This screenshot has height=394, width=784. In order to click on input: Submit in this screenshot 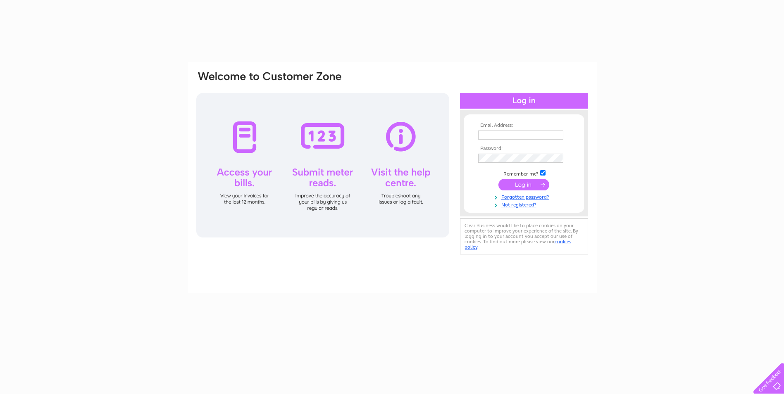, I will do `click(523, 185)`.